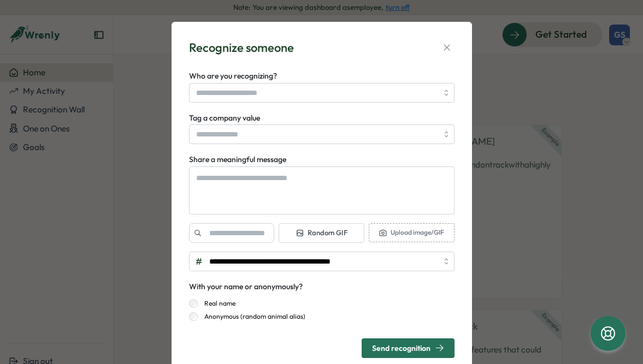 This screenshot has width=643, height=364. Describe the element at coordinates (246, 287) in the screenshot. I see `div: With your name or anonymously?` at that location.